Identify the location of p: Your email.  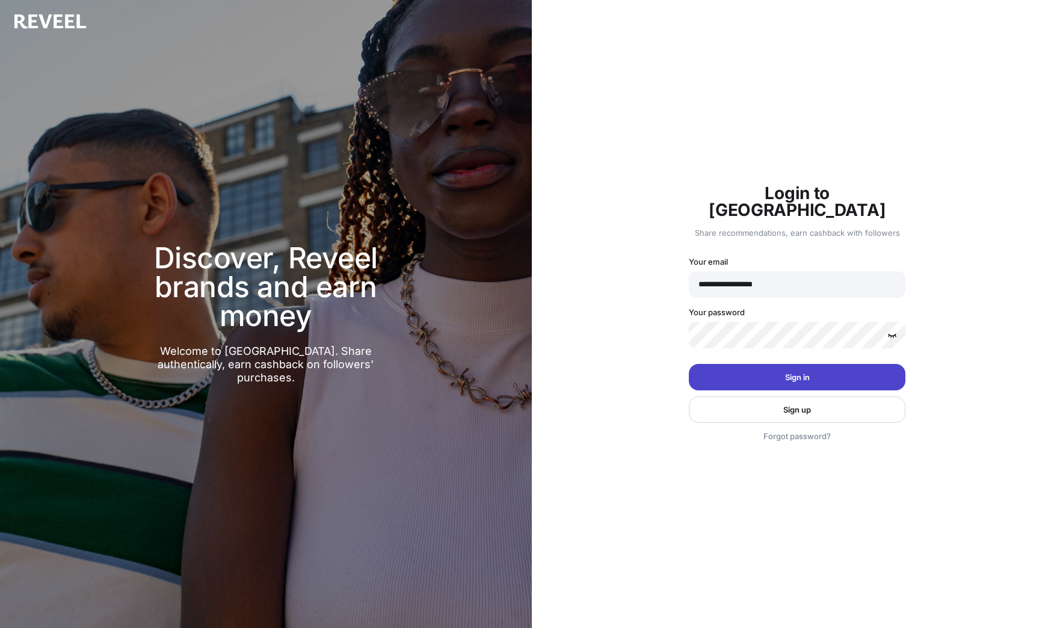
(797, 262).